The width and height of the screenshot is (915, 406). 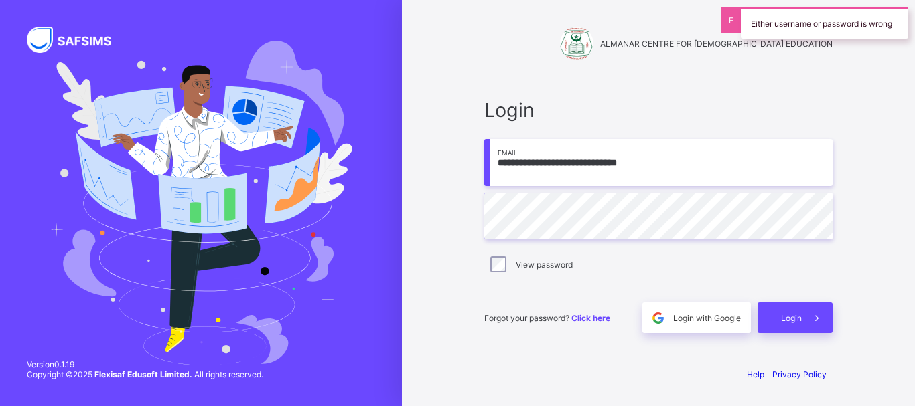 I want to click on img: Hero Image, so click(x=201, y=204).